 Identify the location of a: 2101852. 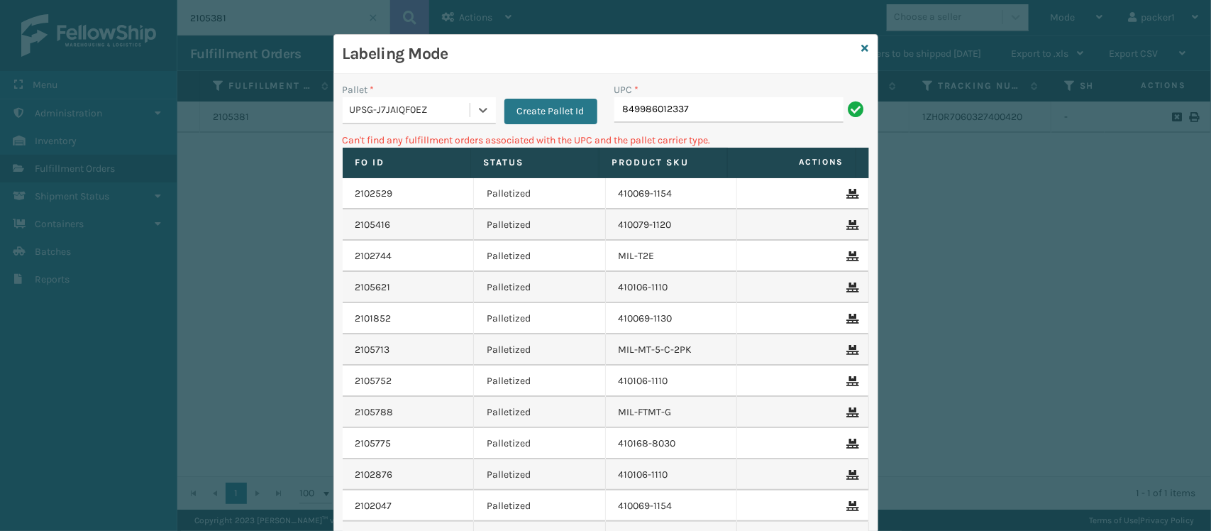
(373, 318).